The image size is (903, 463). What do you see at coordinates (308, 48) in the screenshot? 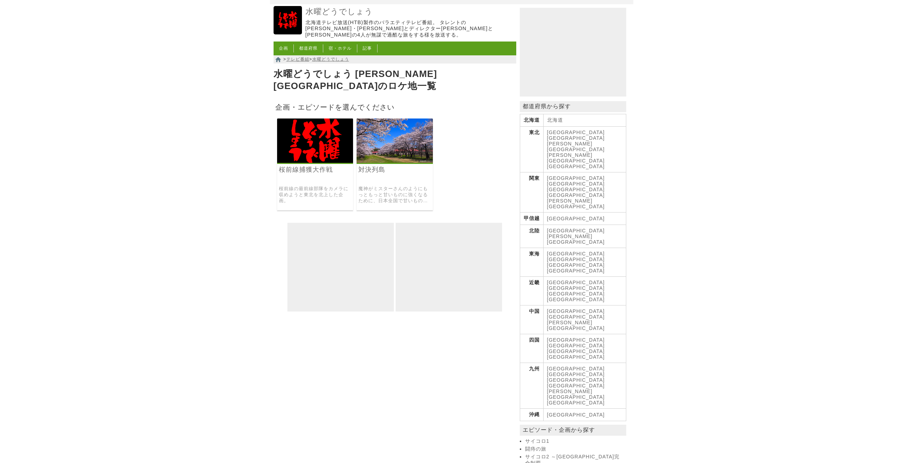
I see `a: 都道府県` at bounding box center [308, 48].